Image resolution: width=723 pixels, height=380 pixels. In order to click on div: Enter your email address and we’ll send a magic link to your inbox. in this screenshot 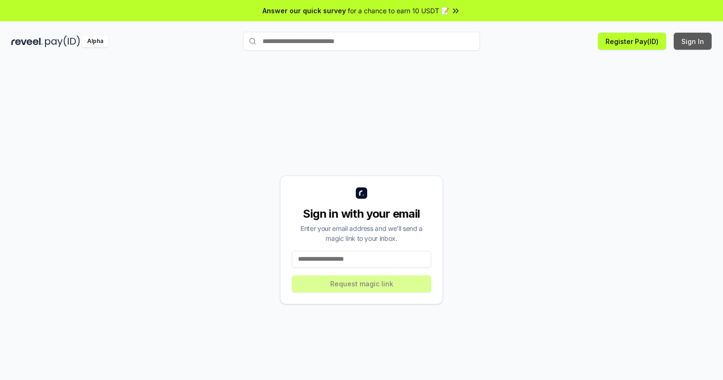, I will do `click(361, 233)`.